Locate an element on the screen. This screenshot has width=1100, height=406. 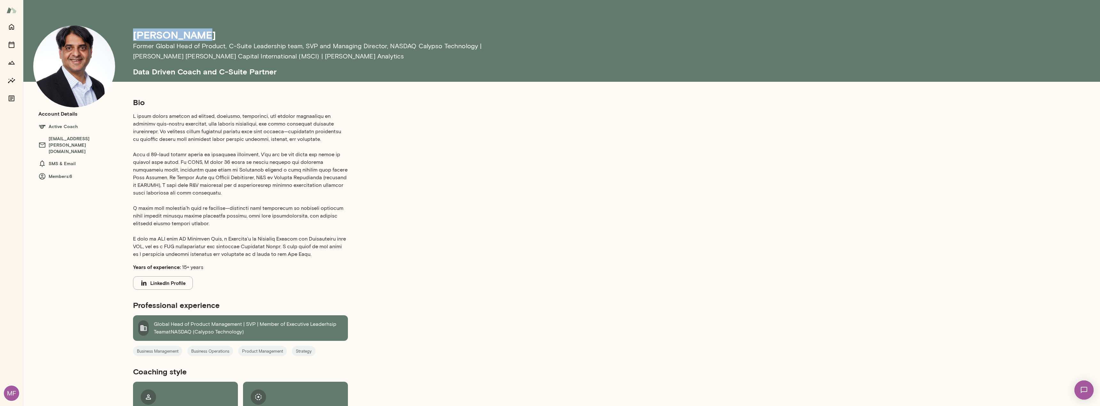
h6: Members: 6 is located at coordinates (79, 176).